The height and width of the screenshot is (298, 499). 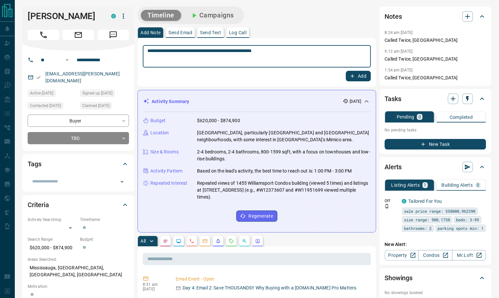 What do you see at coordinates (435, 278) in the screenshot?
I see `div: Showings` at bounding box center [435, 278].